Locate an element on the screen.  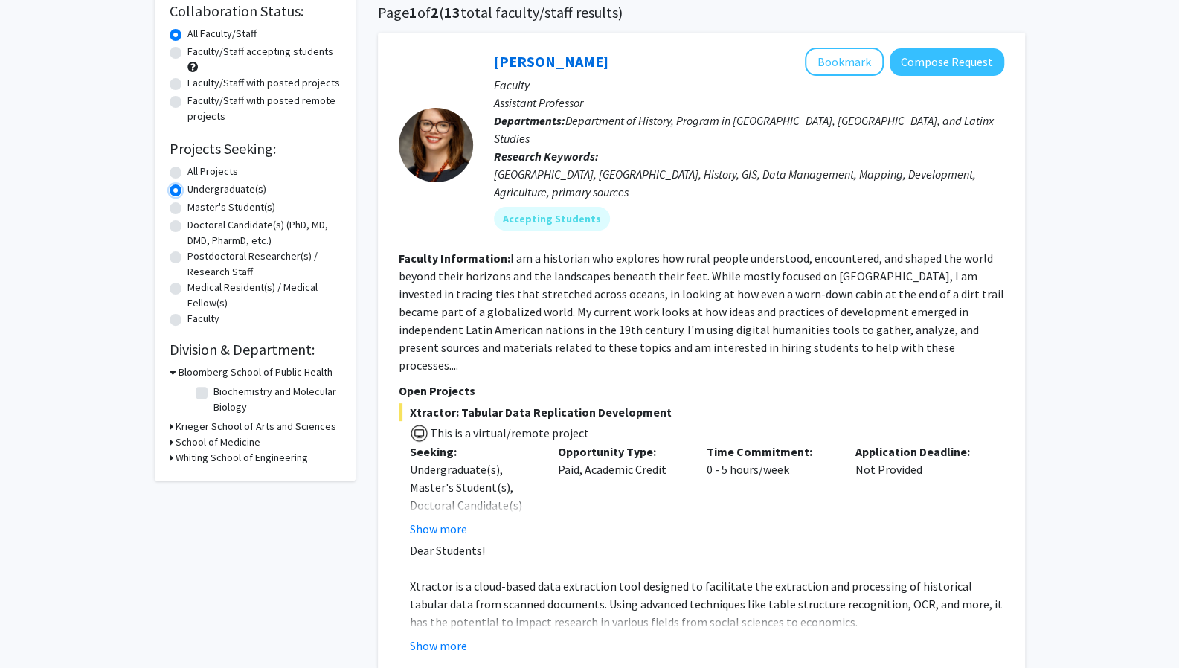
label: Undergraduate(s) is located at coordinates (227, 189).